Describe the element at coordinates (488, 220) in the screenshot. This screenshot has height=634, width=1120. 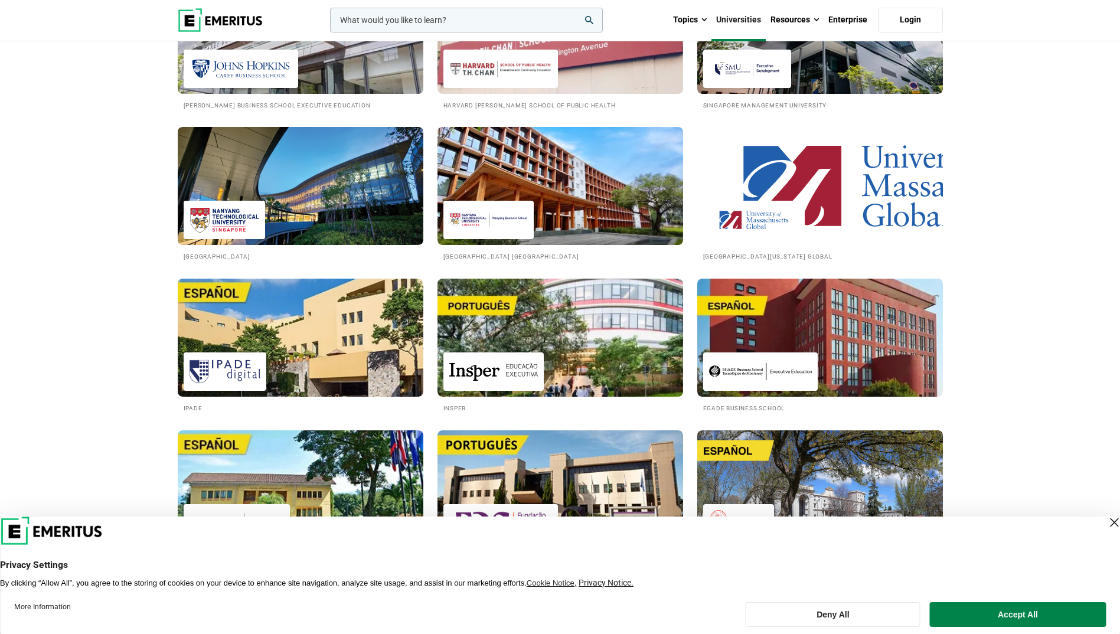
I see `img: Nanyang Technological University Nanyang Business School` at that location.